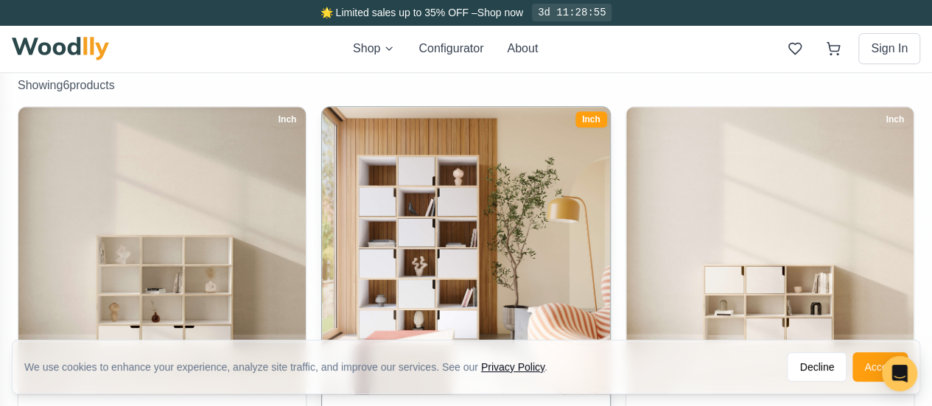 This screenshot has height=406, width=932. What do you see at coordinates (399, 13) in the screenshot?
I see `span: 🌟 Limited sales up to 35% OFF –` at bounding box center [399, 13].